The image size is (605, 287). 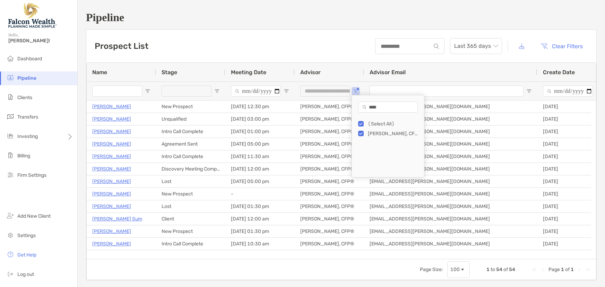 What do you see at coordinates (388, 107) in the screenshot?
I see `input: Search filter values` at bounding box center [388, 107].